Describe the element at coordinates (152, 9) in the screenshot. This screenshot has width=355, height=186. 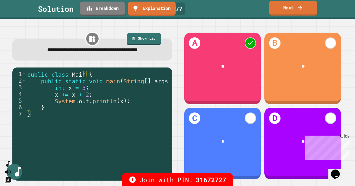
I see `a: Explanation` at that location.